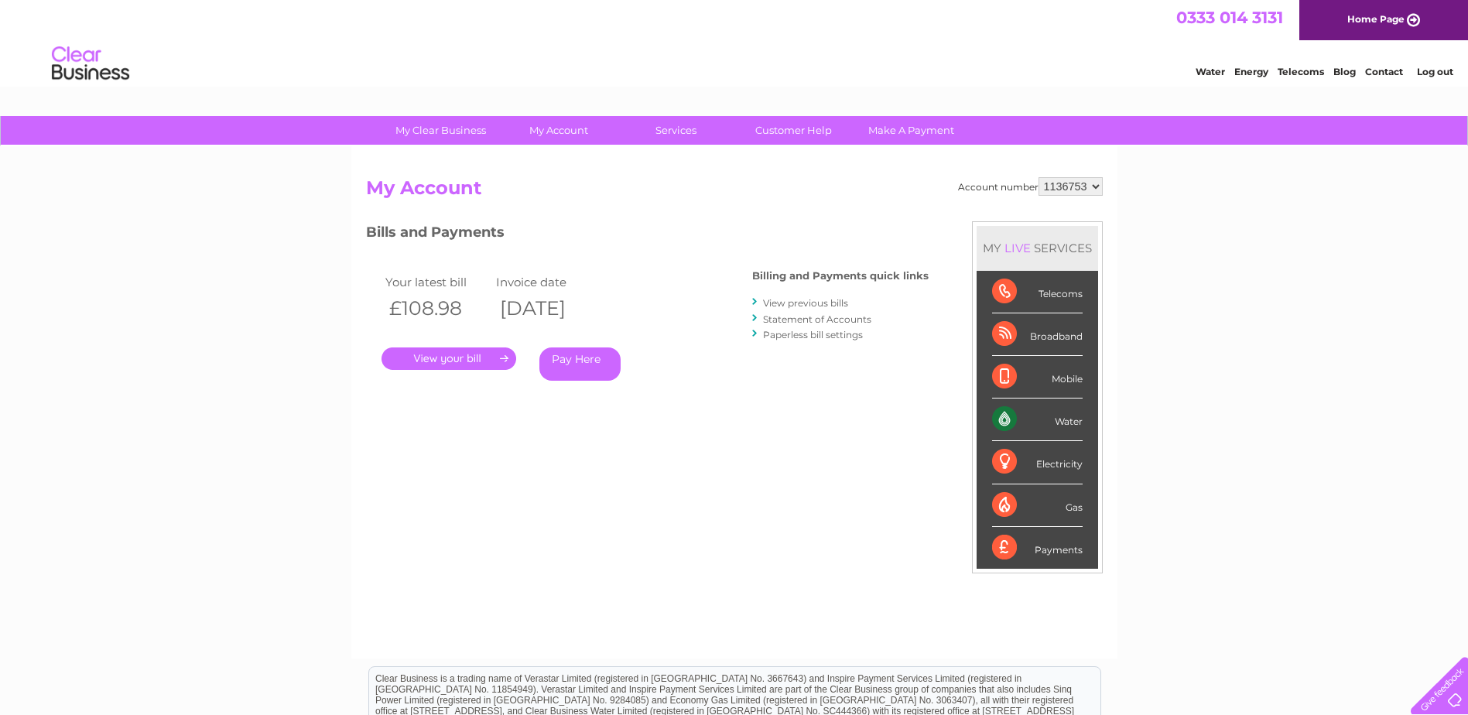  What do you see at coordinates (558, 130) in the screenshot?
I see `a: My Account` at bounding box center [558, 130].